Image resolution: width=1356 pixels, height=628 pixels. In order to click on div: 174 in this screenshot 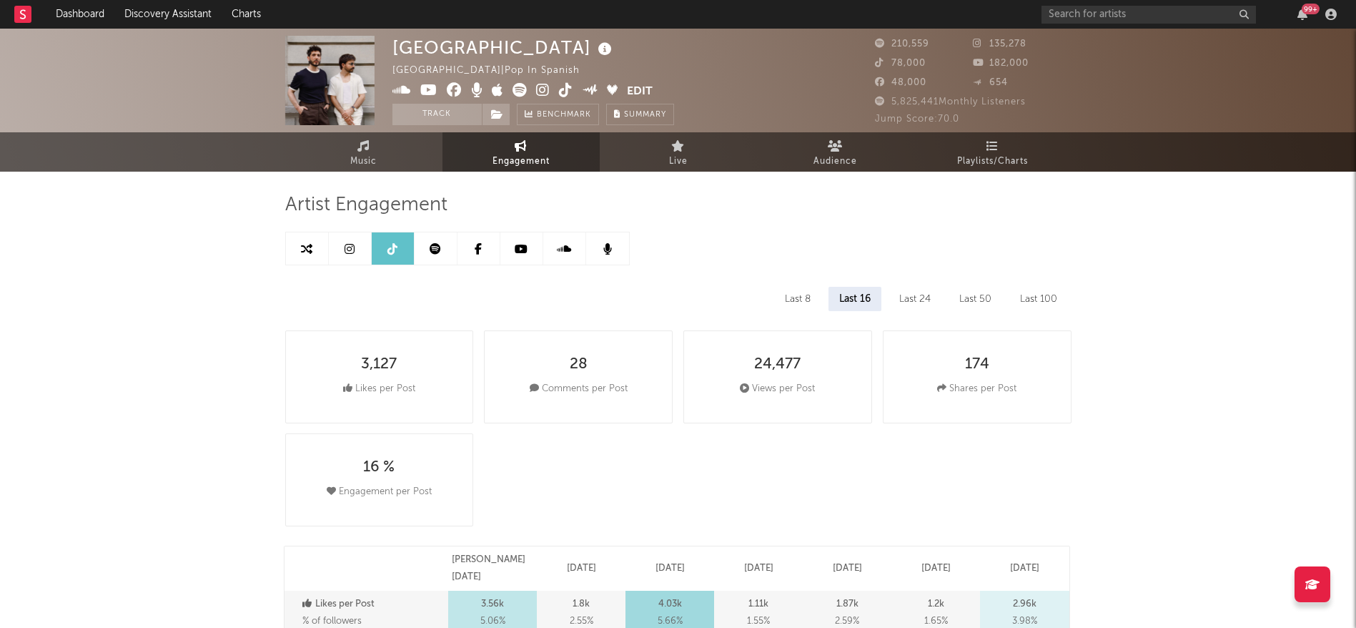, I will do `click(977, 365)`.